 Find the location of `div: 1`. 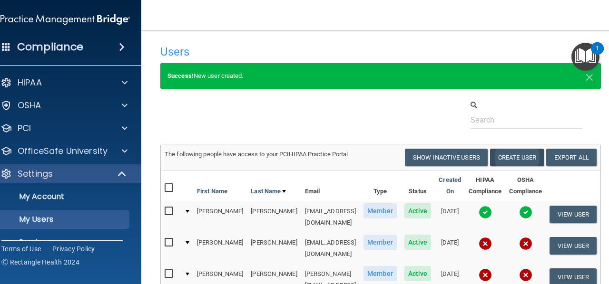

div: 1 is located at coordinates (597, 55).